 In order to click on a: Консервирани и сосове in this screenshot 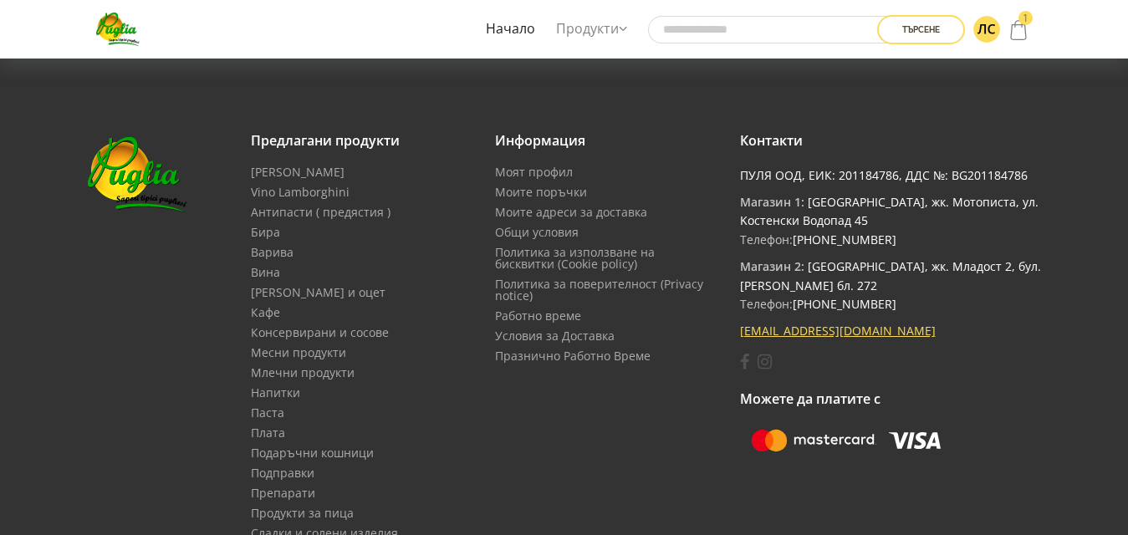, I will do `click(319, 333)`.